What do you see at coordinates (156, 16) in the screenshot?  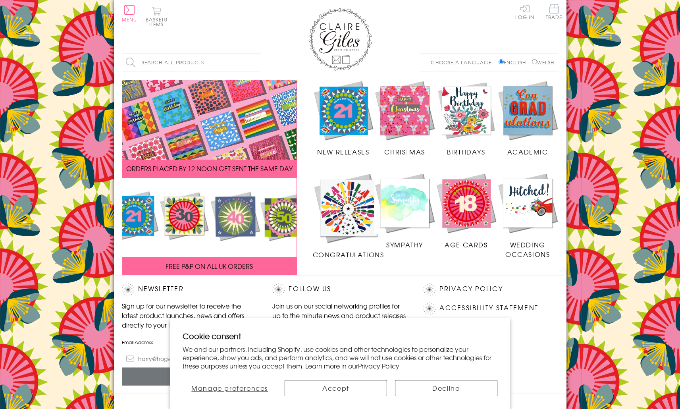 I see `button: Basket0 items` at bounding box center [156, 16].